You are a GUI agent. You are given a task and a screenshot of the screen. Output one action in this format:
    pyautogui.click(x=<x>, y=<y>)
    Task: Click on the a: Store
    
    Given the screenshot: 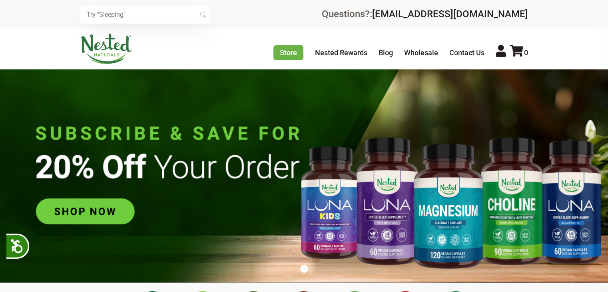 What is the action you would take?
    pyautogui.click(x=288, y=52)
    